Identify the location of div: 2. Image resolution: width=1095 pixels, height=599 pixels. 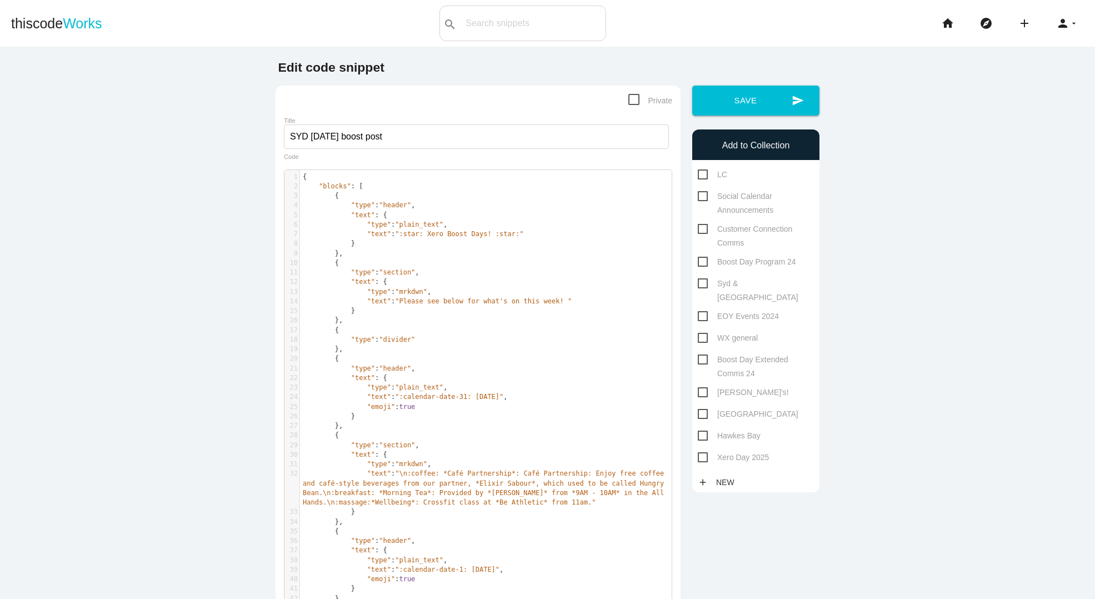
(292, 186).